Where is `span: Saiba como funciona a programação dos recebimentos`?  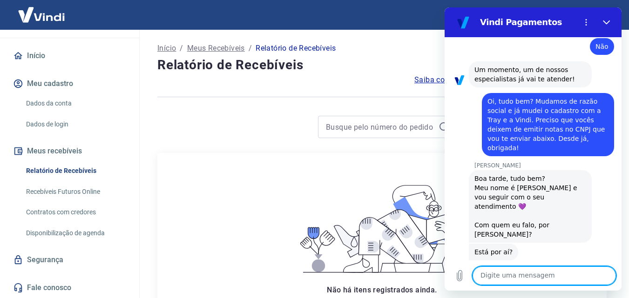
span: Saiba como funciona a programação dos recebimentos is located at coordinates (510, 80).